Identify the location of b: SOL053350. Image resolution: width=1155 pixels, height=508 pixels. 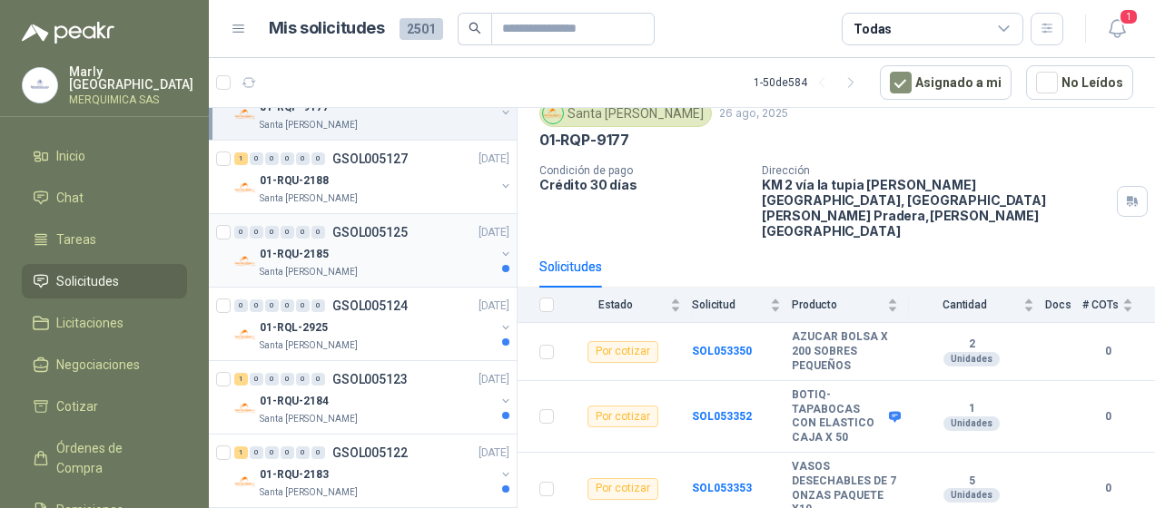
(722, 351).